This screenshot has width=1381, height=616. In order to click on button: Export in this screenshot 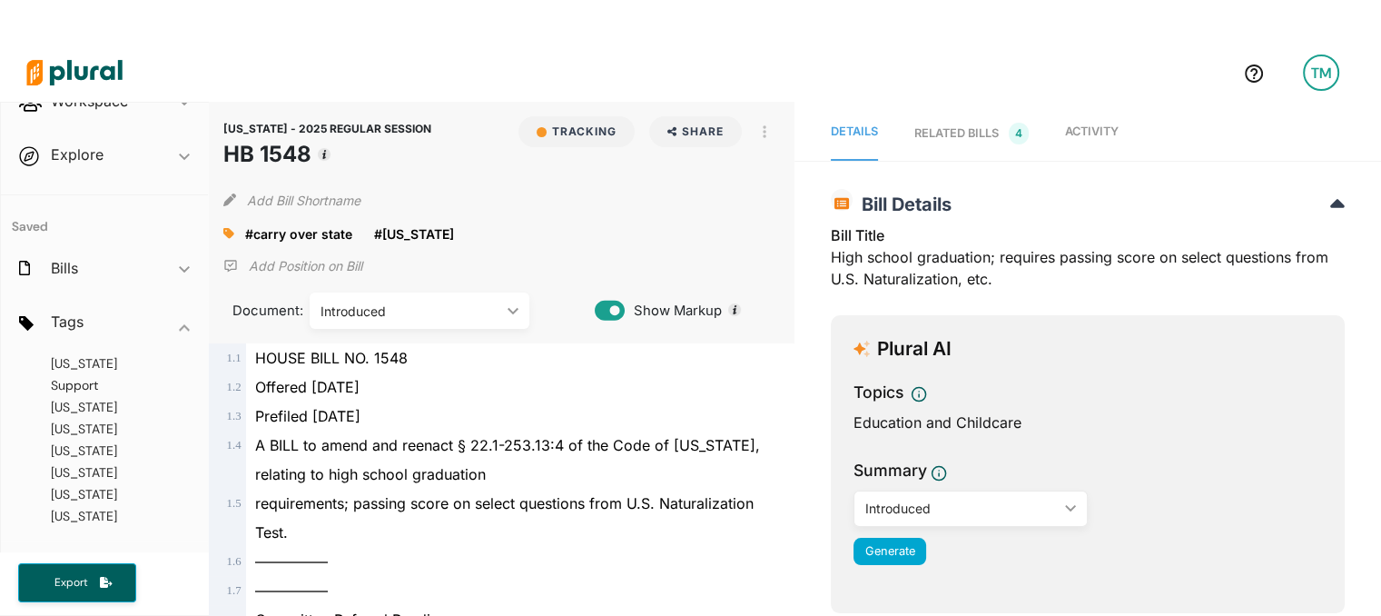, I will do `click(77, 582)`.